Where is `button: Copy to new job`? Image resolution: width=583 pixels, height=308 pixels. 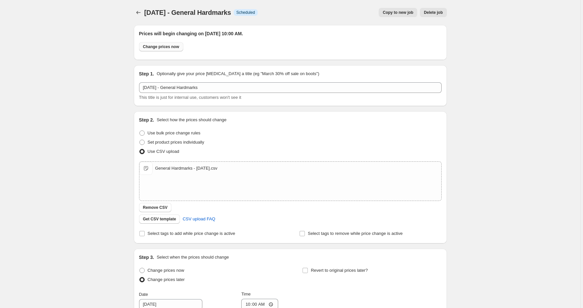 button: Copy to new job is located at coordinates (398, 13).